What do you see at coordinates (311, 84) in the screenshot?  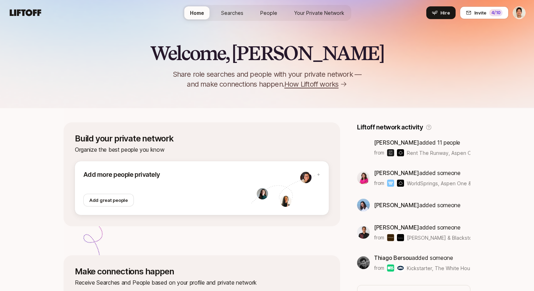 I see `span: How Liftoff works` at bounding box center [311, 84].